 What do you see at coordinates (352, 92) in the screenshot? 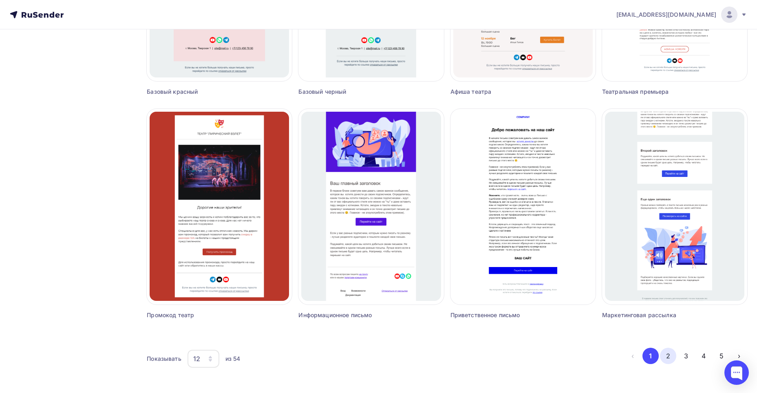
I see `div: Базовый черный` at bounding box center [352, 92].